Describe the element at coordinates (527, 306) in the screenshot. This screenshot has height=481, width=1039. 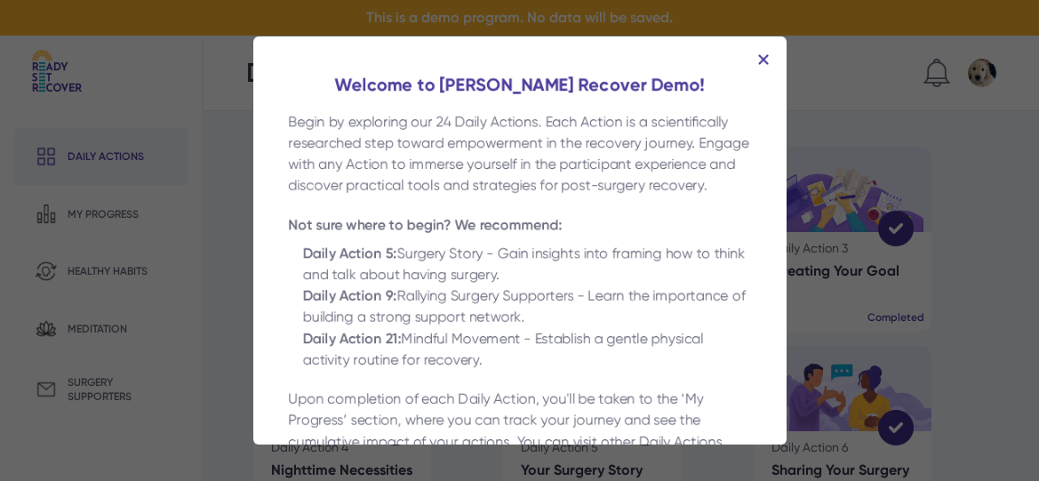
I see `div: Surgery Story - Gain insights into framing how to think and talk about having surgery. Rallying S...` at that location.